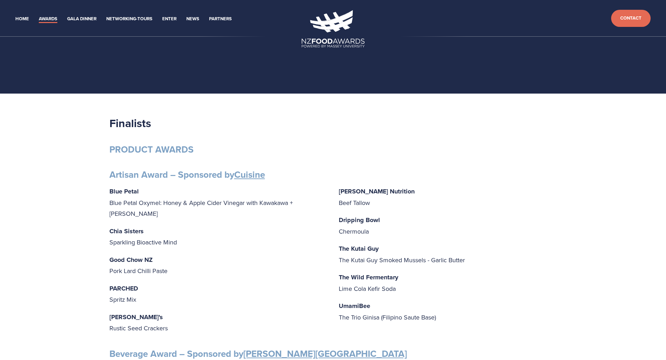 The width and height of the screenshot is (666, 360). Describe the element at coordinates (359, 249) in the screenshot. I see `strong: The Kutai Guy` at that location.